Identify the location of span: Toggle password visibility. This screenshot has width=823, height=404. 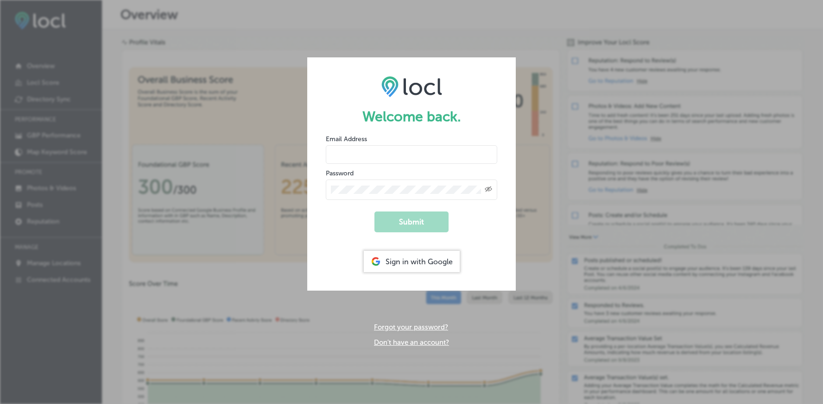
(488, 190).